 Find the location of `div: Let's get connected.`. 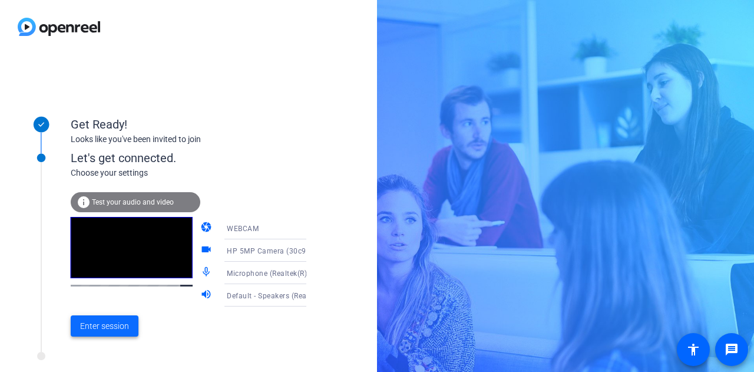

div: Let's get connected. is located at coordinates (200, 158).